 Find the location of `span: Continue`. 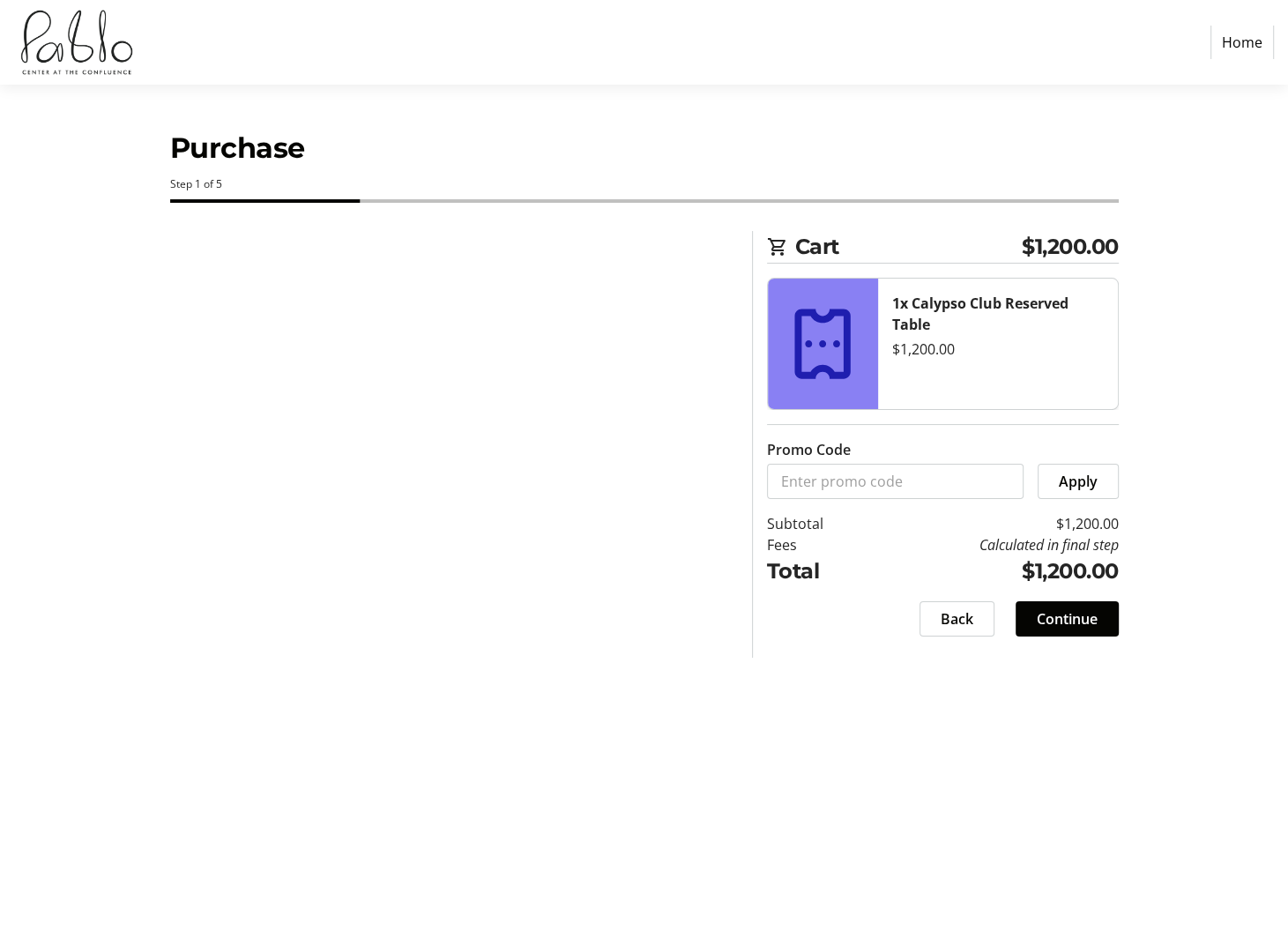

span: Continue is located at coordinates (1067, 619).